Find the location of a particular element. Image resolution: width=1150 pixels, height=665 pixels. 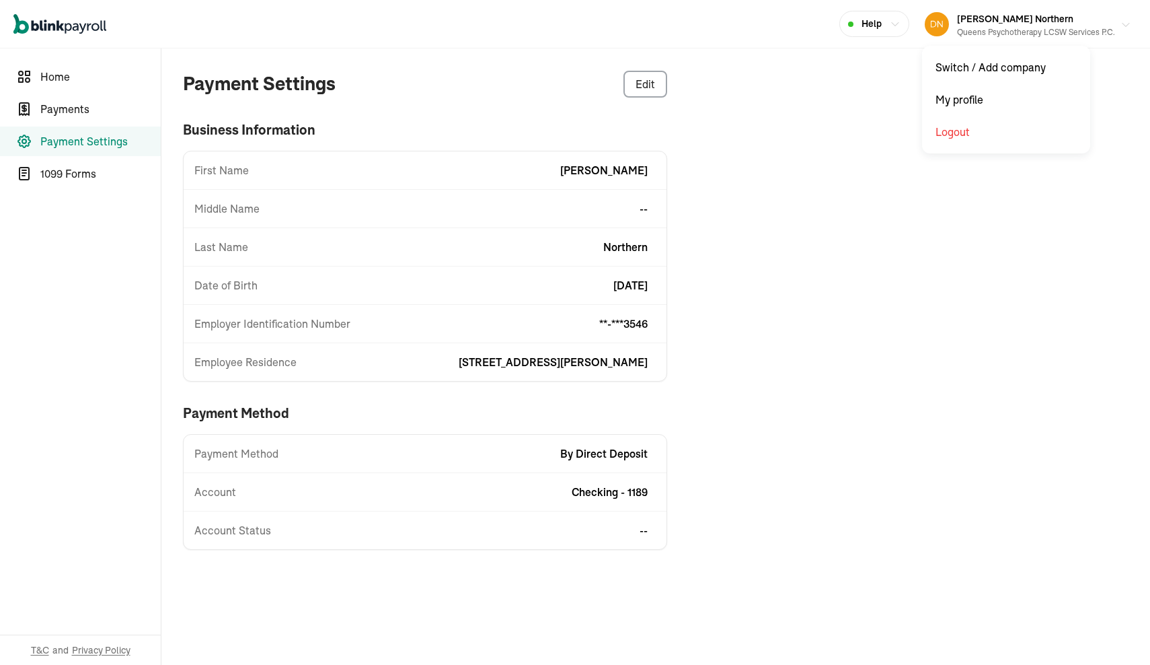

div: Switch / Add company is located at coordinates (1006, 67).